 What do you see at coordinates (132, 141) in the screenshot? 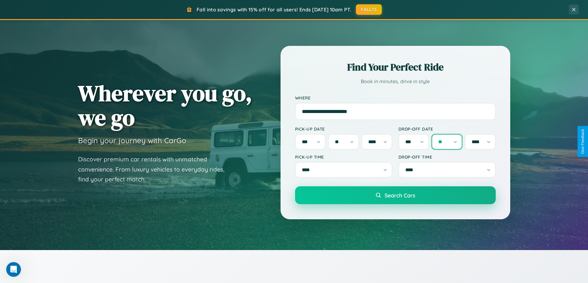
I see `h3: Begin your journey with CarGo` at bounding box center [132, 141].